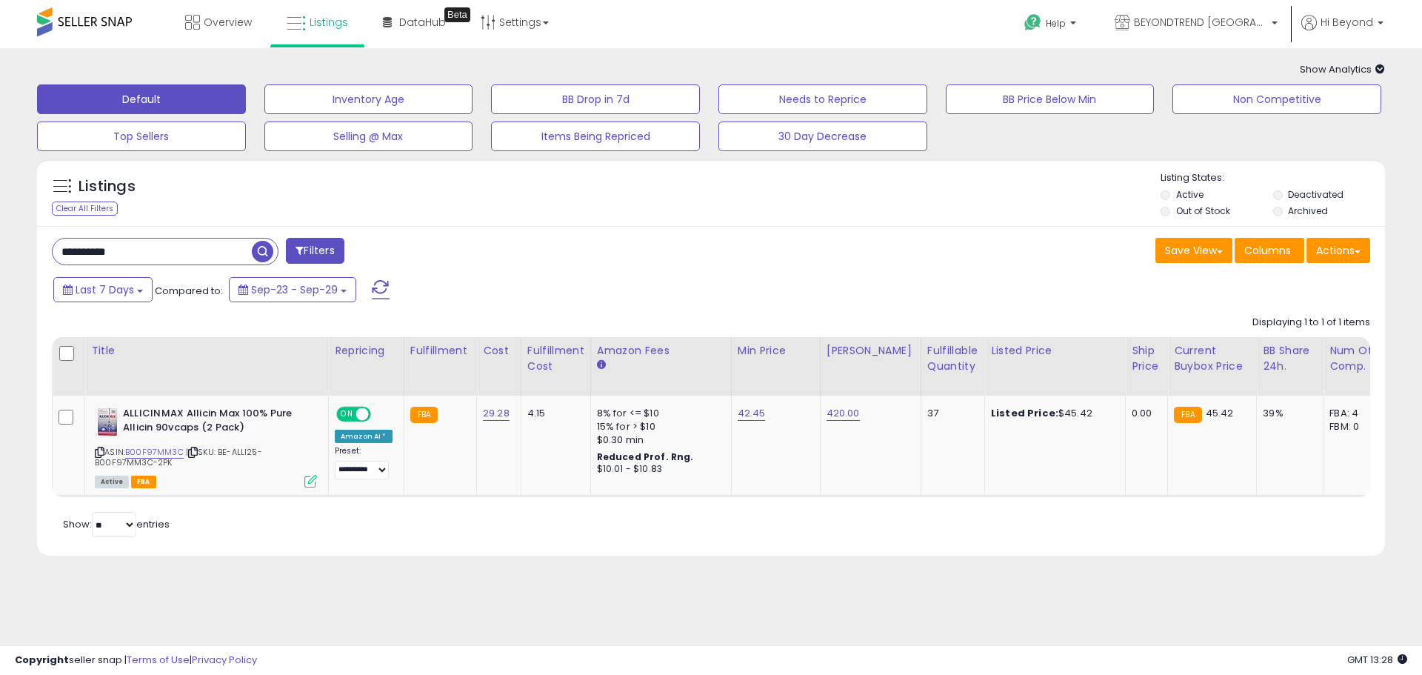 The image size is (1422, 675). I want to click on a: B00F97MM3C, so click(154, 452).